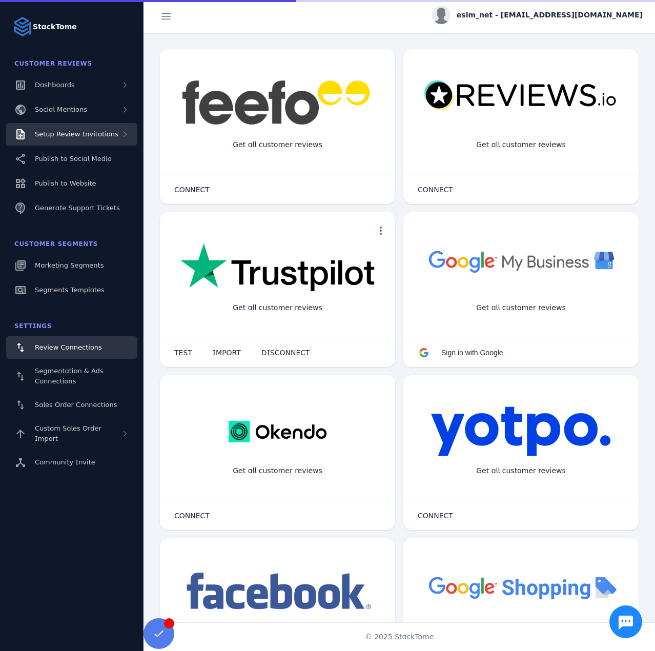 The image size is (655, 651). Describe the element at coordinates (68, 347) in the screenshot. I see `span: Review Connections` at that location.